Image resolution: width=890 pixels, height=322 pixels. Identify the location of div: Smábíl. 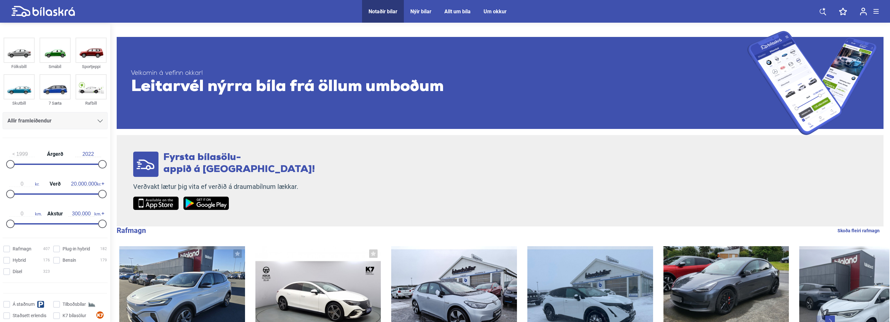
(55, 66).